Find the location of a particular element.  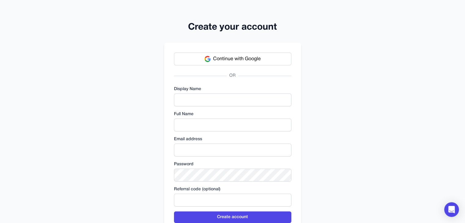

button: Continue with Google is located at coordinates (233, 59).